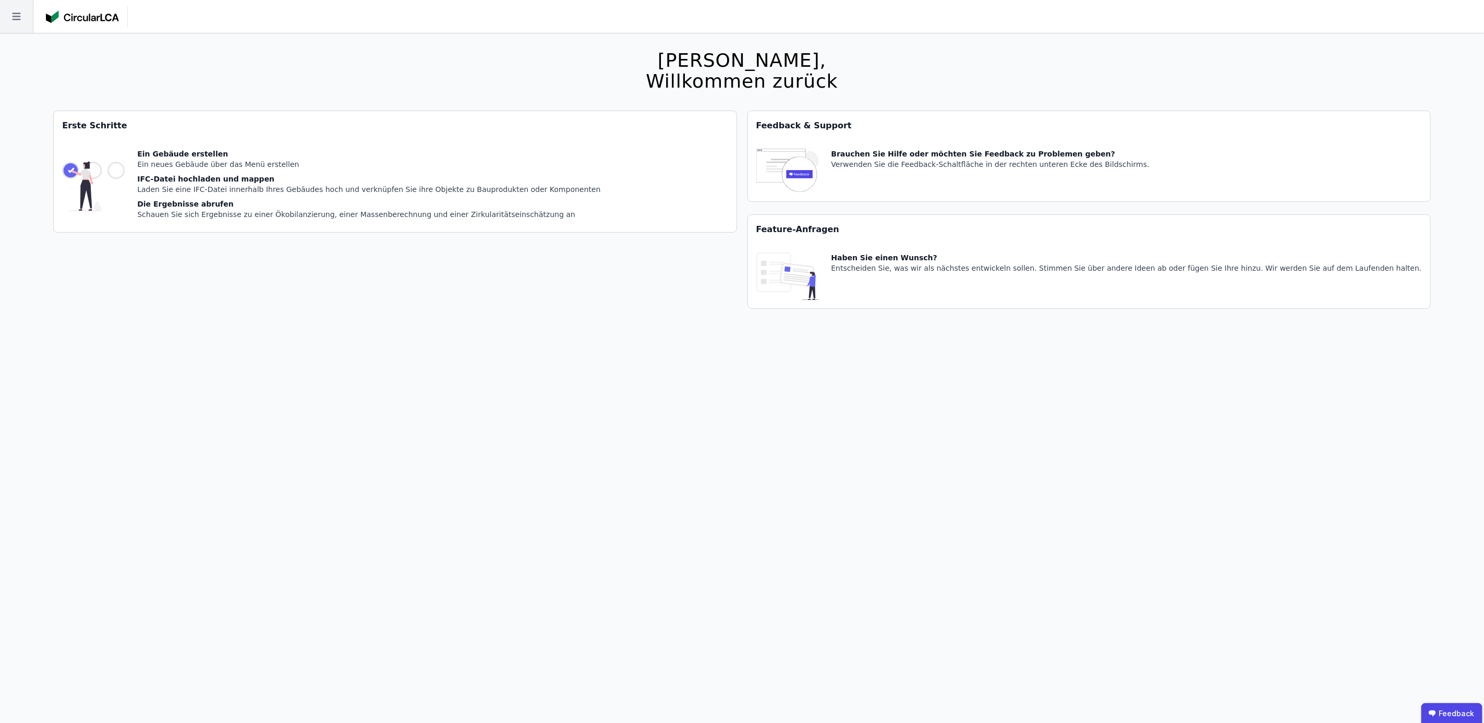 The image size is (1484, 723). Describe the element at coordinates (1127, 258) in the screenshot. I see `div: Haben Sie einen Wunsch?` at that location.